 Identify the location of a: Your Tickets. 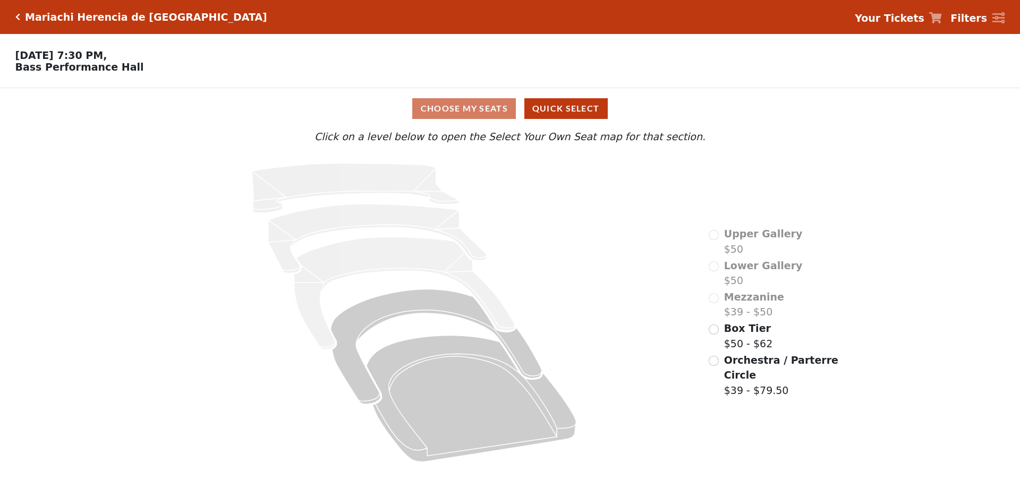
(898, 18).